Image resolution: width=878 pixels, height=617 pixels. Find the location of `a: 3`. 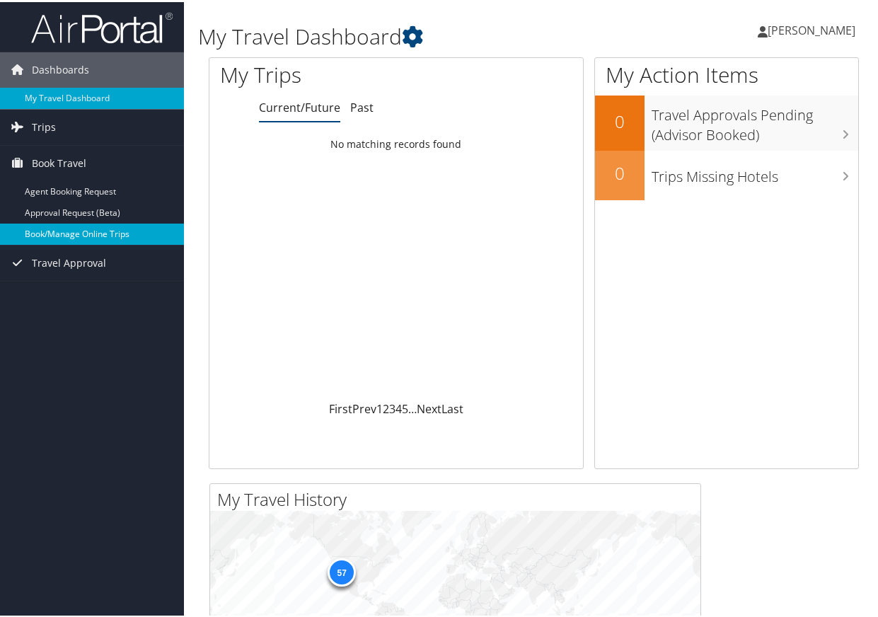

a: 3 is located at coordinates (392, 407).